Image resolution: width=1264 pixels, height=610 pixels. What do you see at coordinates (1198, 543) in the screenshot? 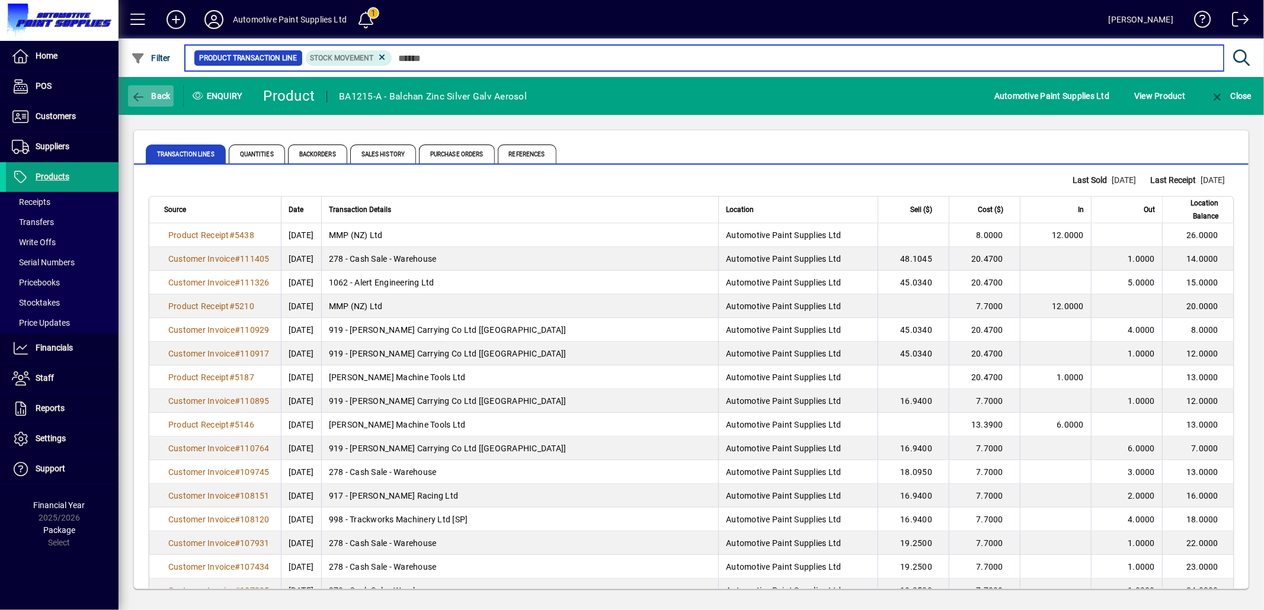
I see `td: 22.0000` at bounding box center [1198, 543].